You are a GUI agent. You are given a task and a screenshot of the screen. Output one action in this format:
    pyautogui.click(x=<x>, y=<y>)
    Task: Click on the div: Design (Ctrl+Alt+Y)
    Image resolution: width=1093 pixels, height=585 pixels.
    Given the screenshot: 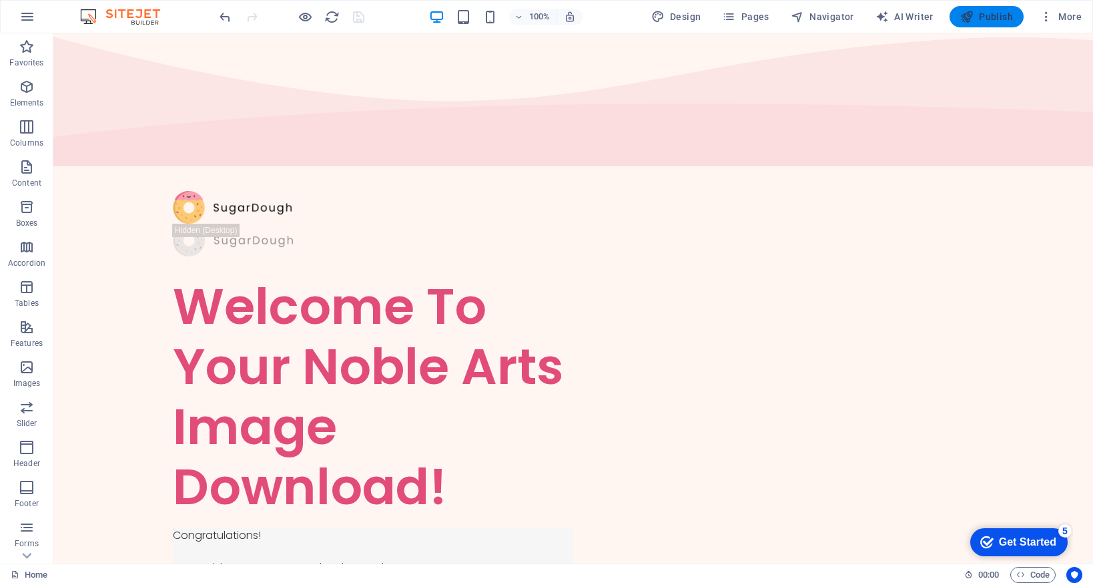 What is the action you would take?
    pyautogui.click(x=676, y=17)
    